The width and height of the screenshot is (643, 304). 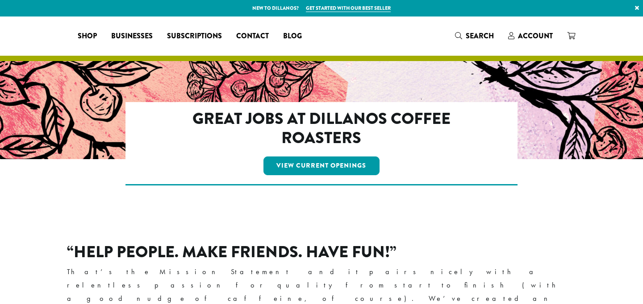 What do you see at coordinates (87, 36) in the screenshot?
I see `span: Shop` at bounding box center [87, 36].